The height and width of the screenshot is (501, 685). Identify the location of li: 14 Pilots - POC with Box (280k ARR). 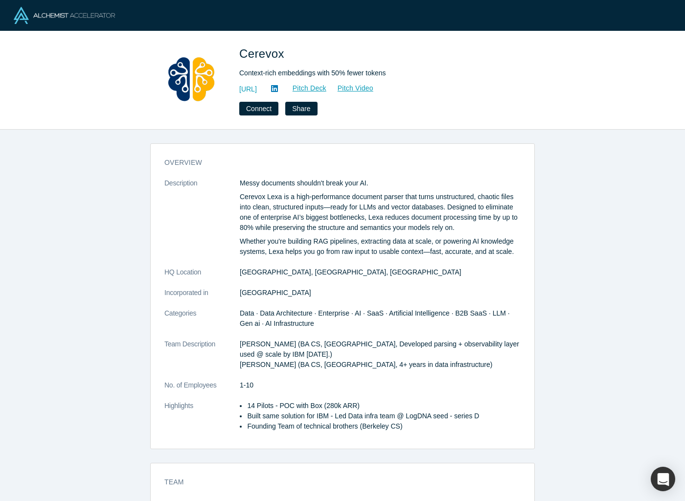
(383, 405).